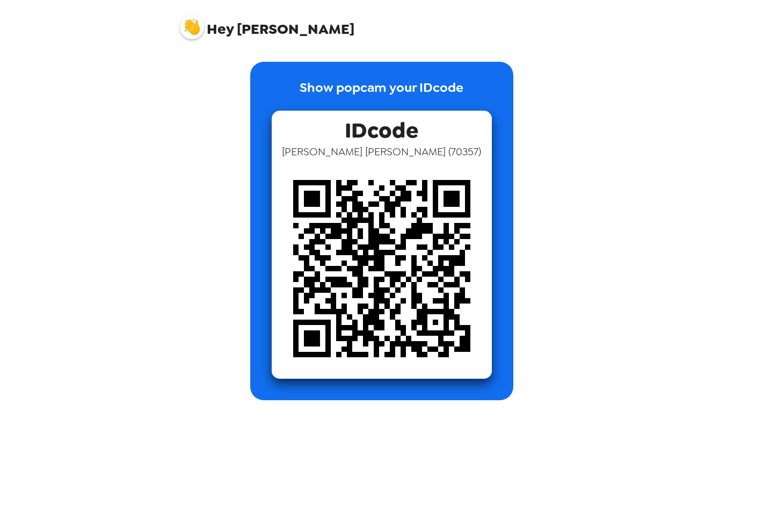 The image size is (763, 527). Describe the element at coordinates (381, 127) in the screenshot. I see `span: IDcode` at that location.